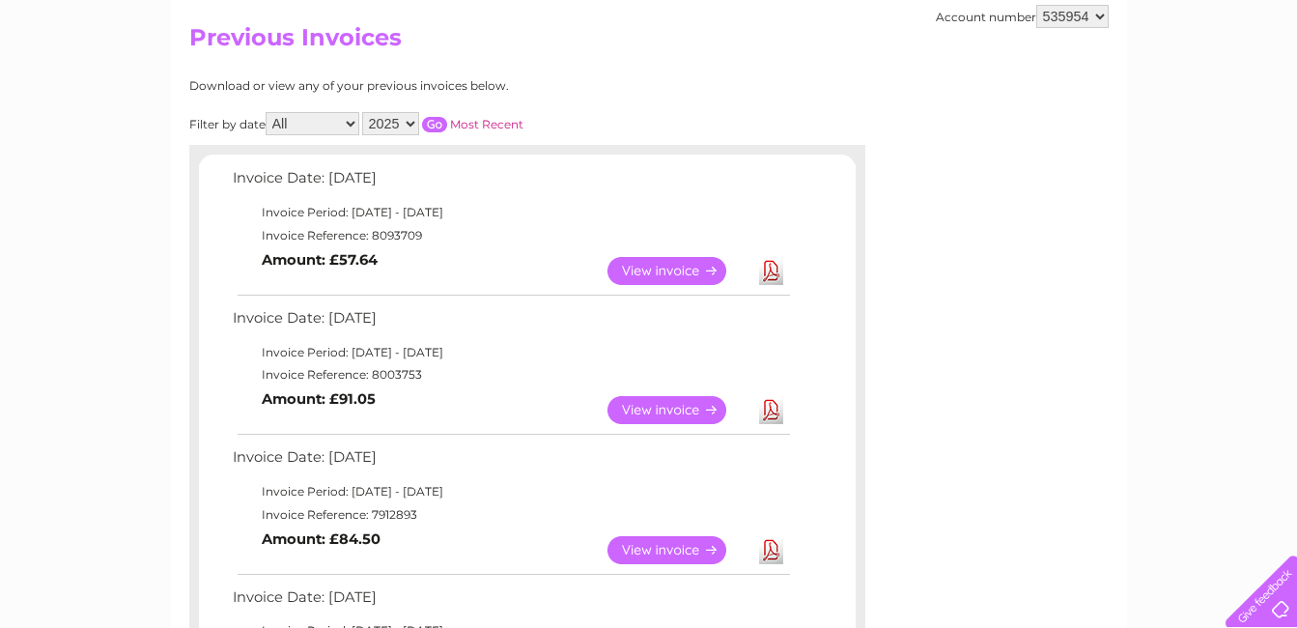 The width and height of the screenshot is (1297, 628). I want to click on td: Invoice Reference: 7912893, so click(510, 515).